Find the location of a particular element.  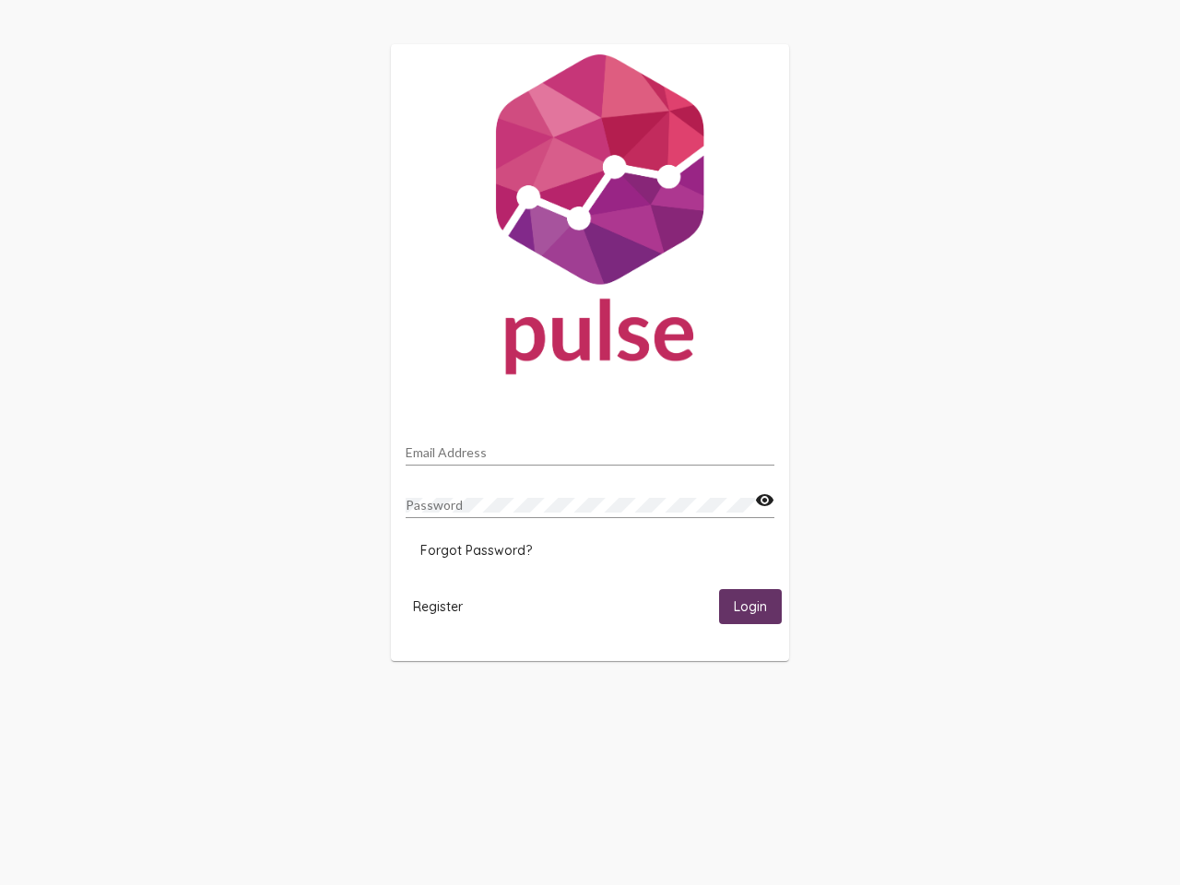

mat-icon: visibility is located at coordinates (764, 500).